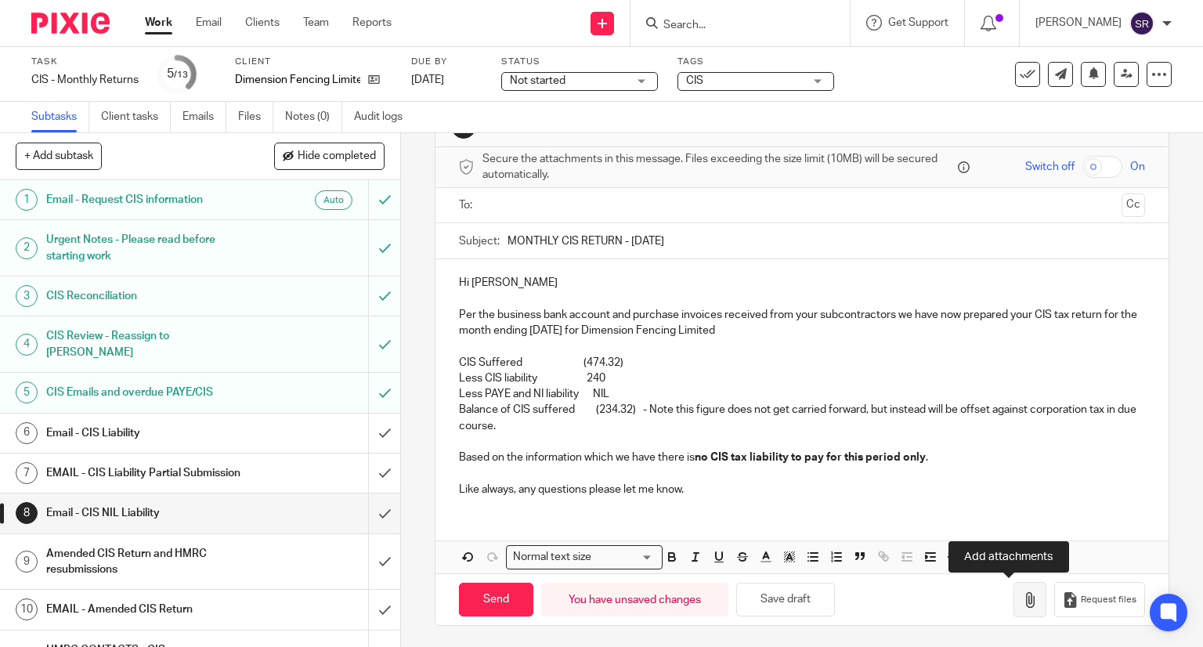 Image resolution: width=1203 pixels, height=647 pixels. What do you see at coordinates (148, 609) in the screenshot?
I see `h1: EMAIL - Amended CIS Return` at bounding box center [148, 609].